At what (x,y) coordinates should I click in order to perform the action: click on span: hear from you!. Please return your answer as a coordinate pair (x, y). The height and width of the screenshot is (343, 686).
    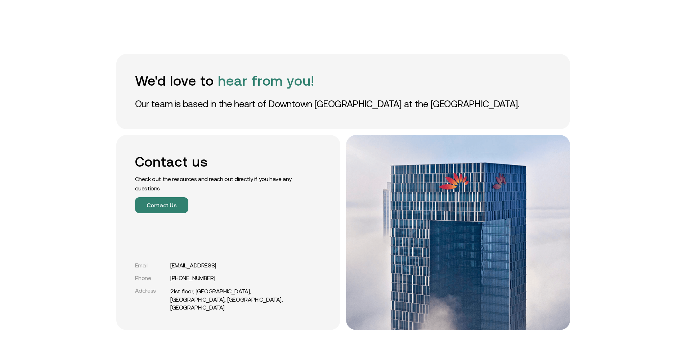
    Looking at the image, I should click on (266, 81).